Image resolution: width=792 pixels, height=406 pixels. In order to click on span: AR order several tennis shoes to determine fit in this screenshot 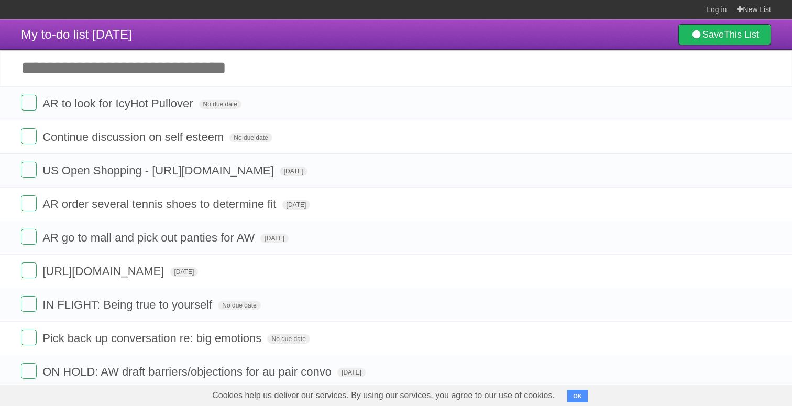, I will do `click(160, 204)`.